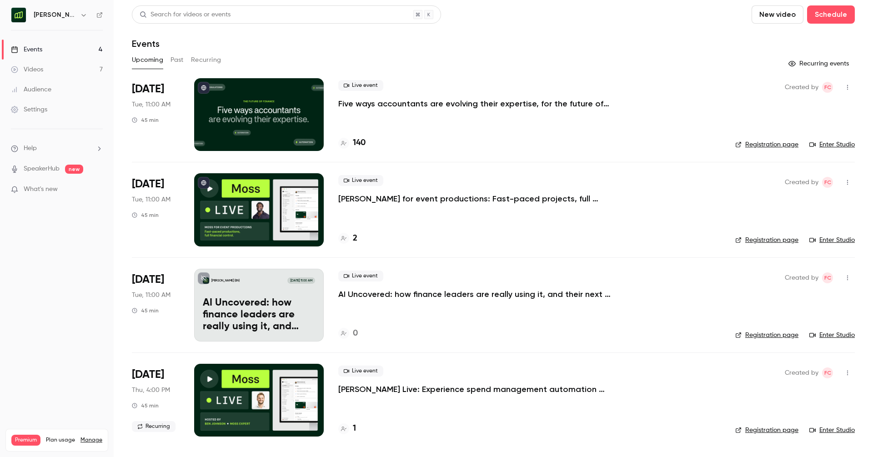 This screenshot has height=457, width=873. Describe the element at coordinates (29, 110) in the screenshot. I see `div: Settings` at that location.